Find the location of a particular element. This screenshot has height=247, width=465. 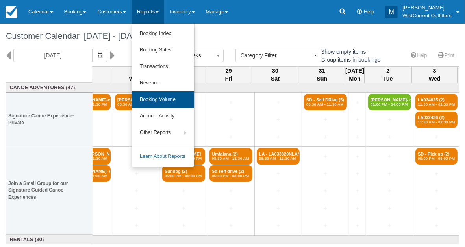

em: 01:00 PM - 04:00 PM is located at coordinates (389, 105).